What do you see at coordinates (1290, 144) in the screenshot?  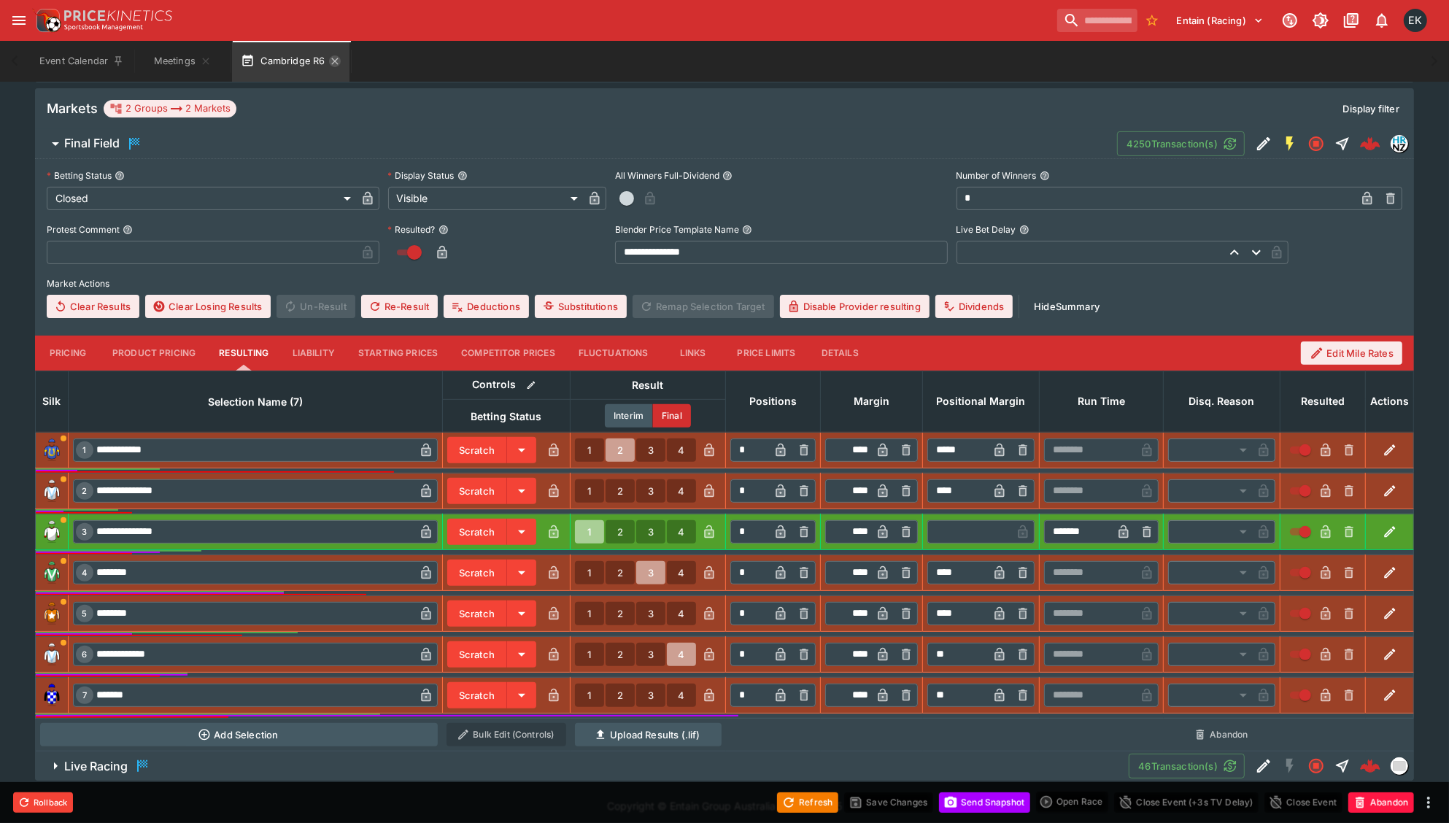 I see `button: SGM Enabled` at bounding box center [1290, 144].